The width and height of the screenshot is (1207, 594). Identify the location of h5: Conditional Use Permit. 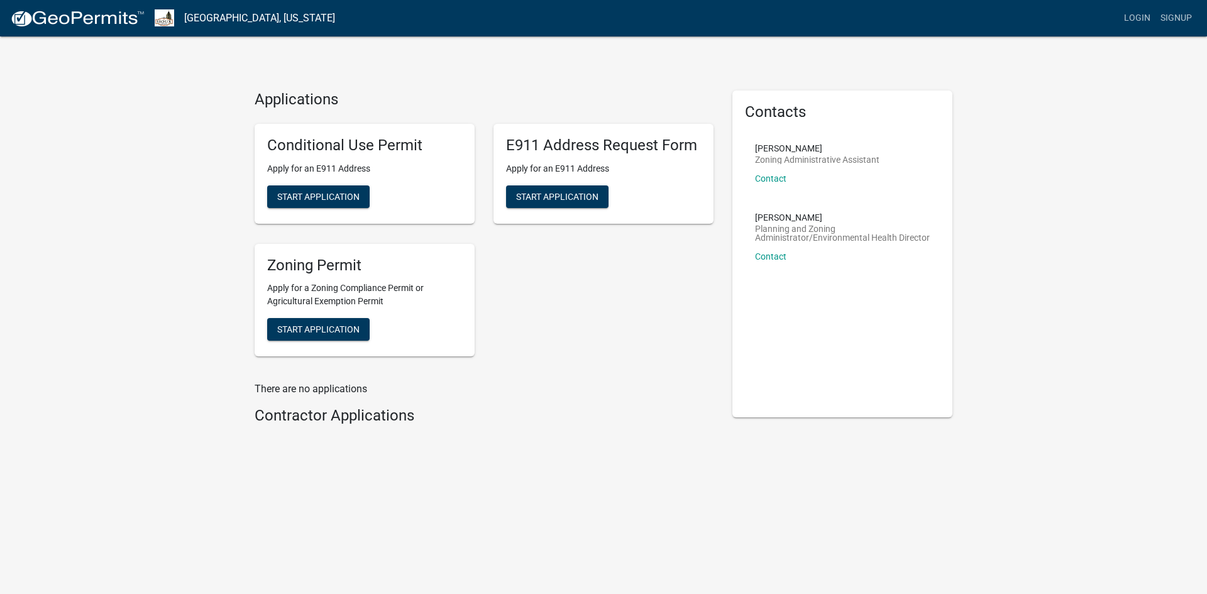
(365, 145).